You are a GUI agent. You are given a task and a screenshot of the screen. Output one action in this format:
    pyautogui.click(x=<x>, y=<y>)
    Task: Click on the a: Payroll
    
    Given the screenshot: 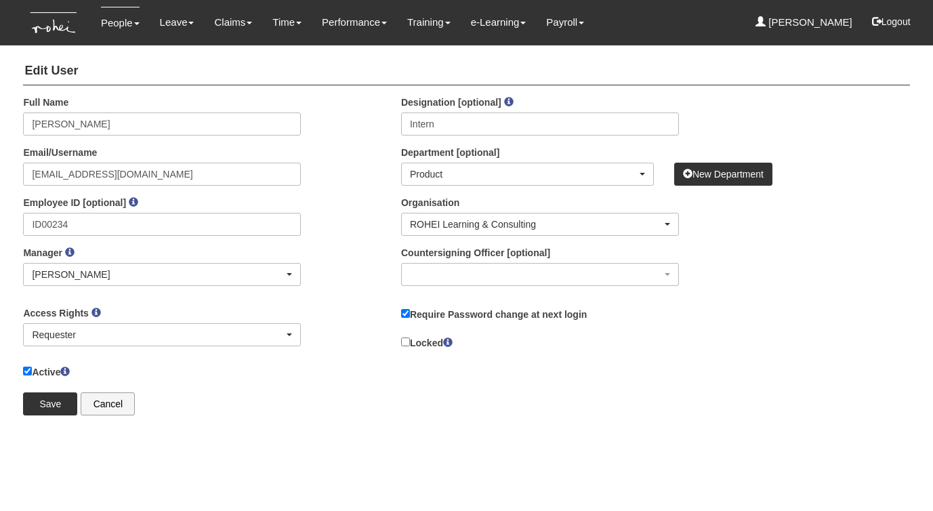 What is the action you would take?
    pyautogui.click(x=565, y=22)
    